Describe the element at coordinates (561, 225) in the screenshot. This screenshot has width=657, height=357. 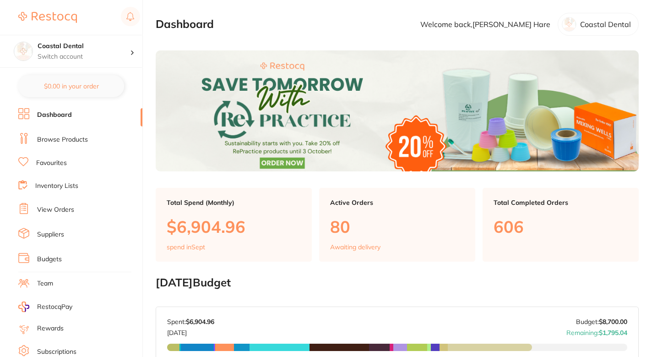
I see `a: Total Completed Orders606` at that location.